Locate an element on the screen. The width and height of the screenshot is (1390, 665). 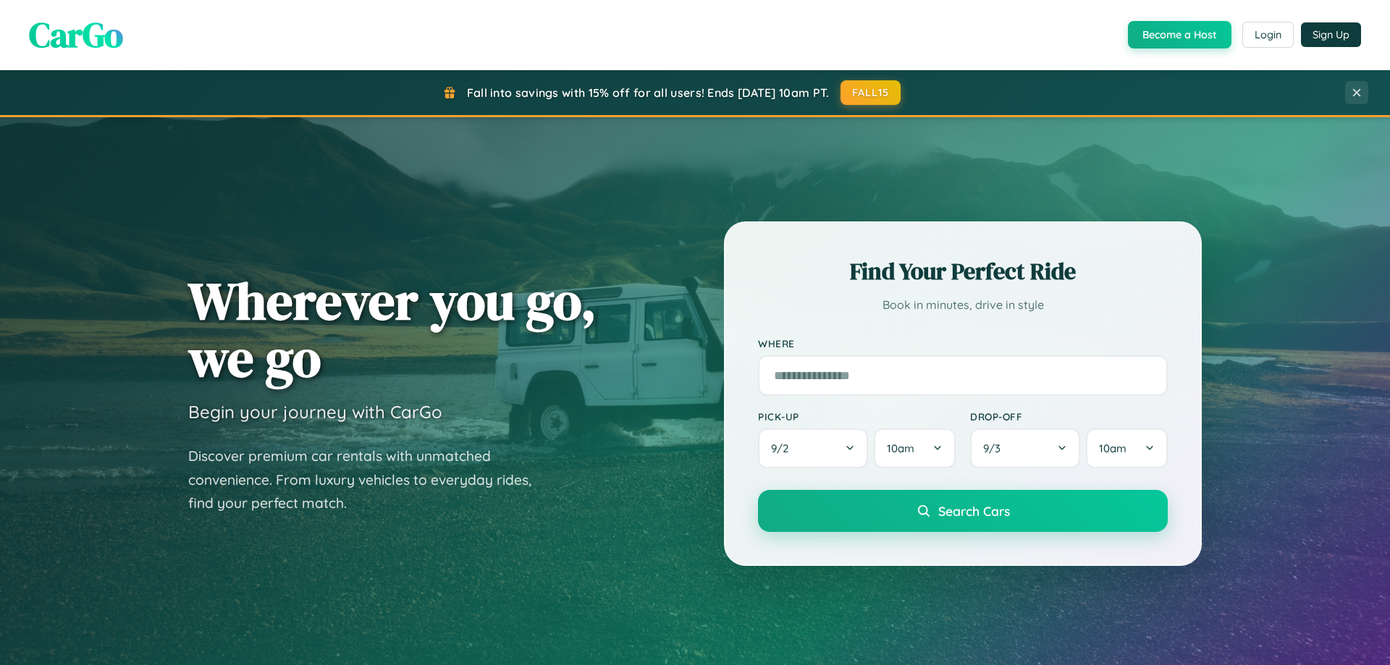
span: CarGo is located at coordinates (76, 35).